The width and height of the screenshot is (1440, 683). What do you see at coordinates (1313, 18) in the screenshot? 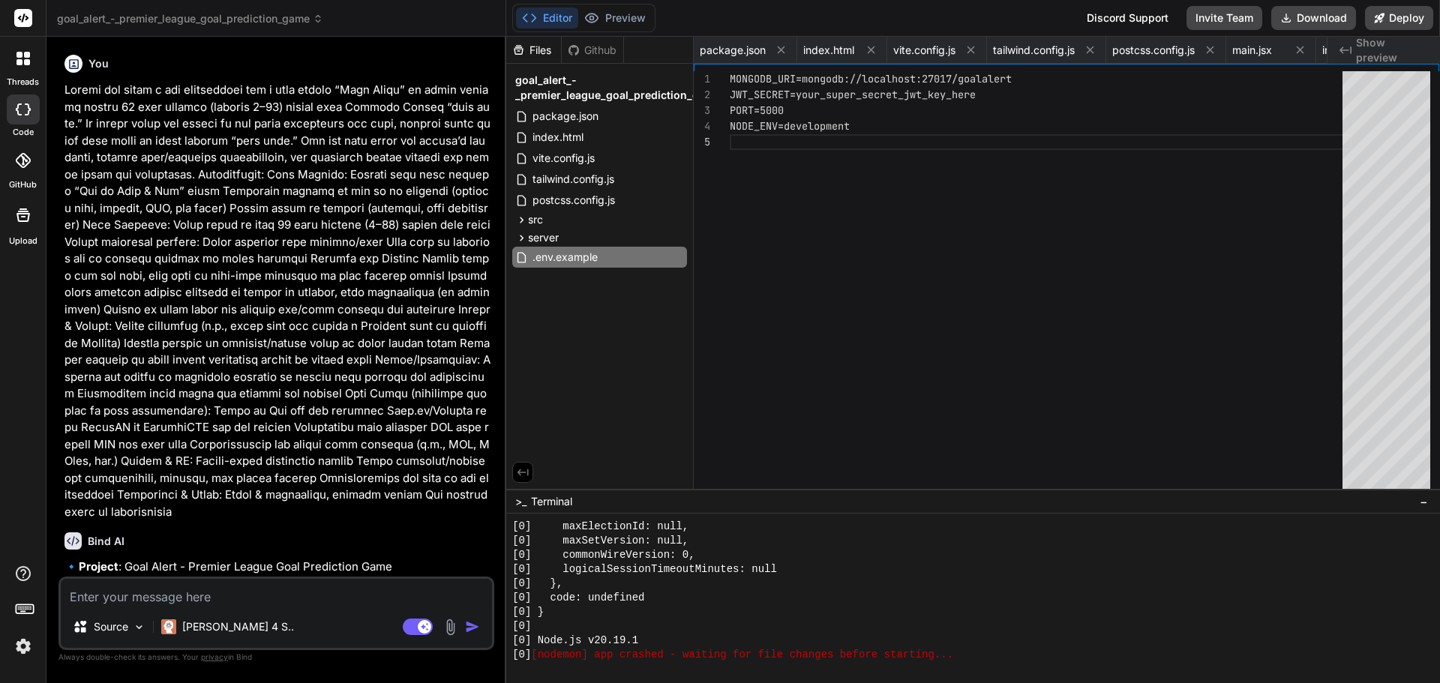
I see `button: Download` at bounding box center [1313, 18].